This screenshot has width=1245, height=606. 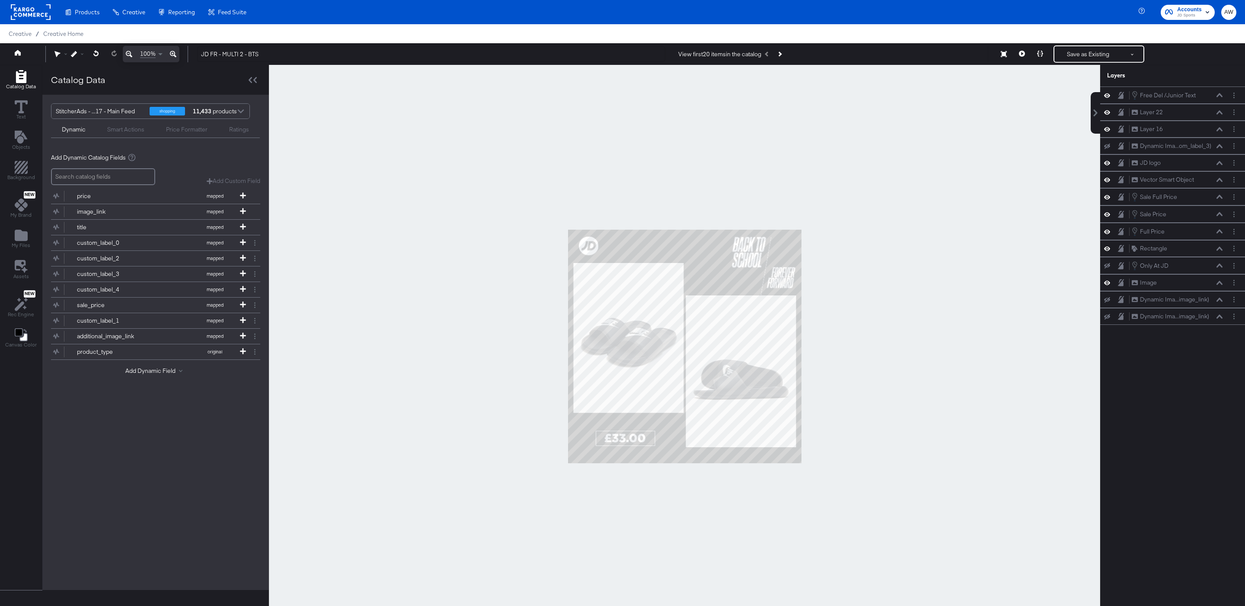 What do you see at coordinates (108, 211) in the screenshot?
I see `div: image_link` at bounding box center [108, 211].